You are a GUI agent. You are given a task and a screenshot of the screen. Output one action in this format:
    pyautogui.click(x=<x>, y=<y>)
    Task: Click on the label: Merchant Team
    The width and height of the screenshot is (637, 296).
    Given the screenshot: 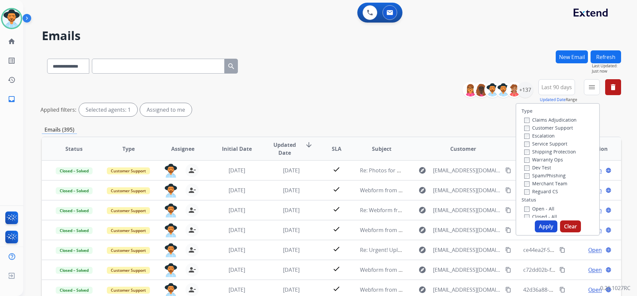 What is the action you would take?
    pyautogui.click(x=546, y=184)
    